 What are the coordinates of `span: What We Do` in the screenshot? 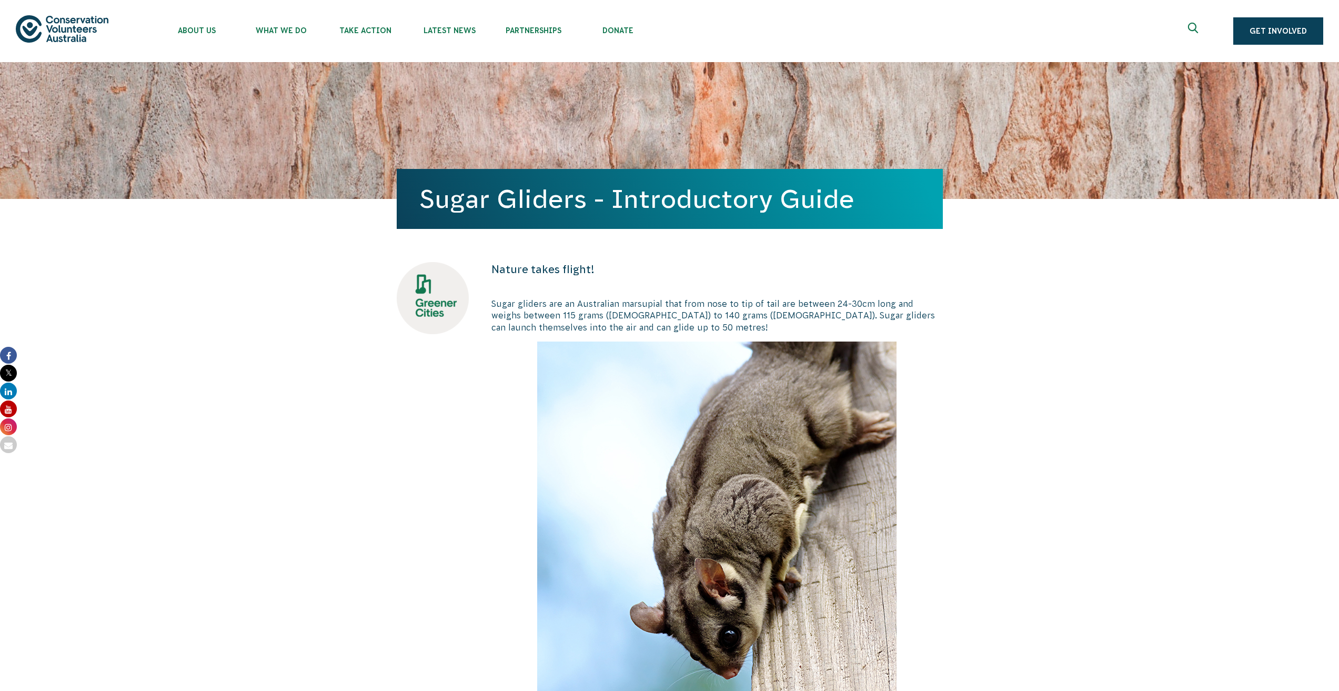 It's located at (281, 31).